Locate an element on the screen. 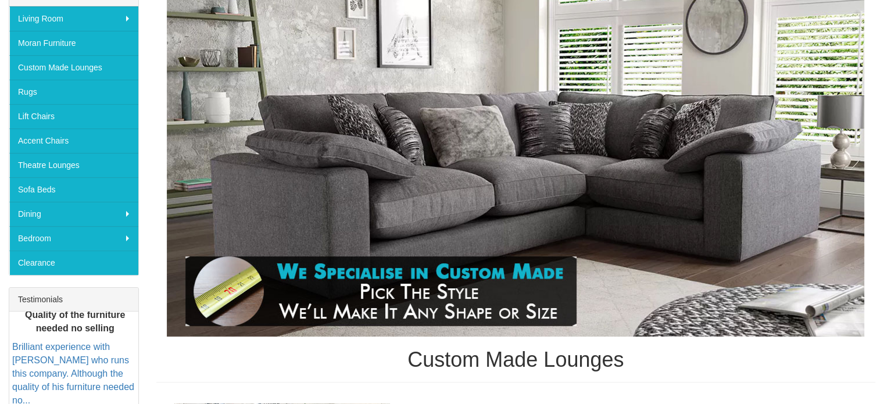 Image resolution: width=884 pixels, height=404 pixels. a: Lift Chairs is located at coordinates (74, 116).